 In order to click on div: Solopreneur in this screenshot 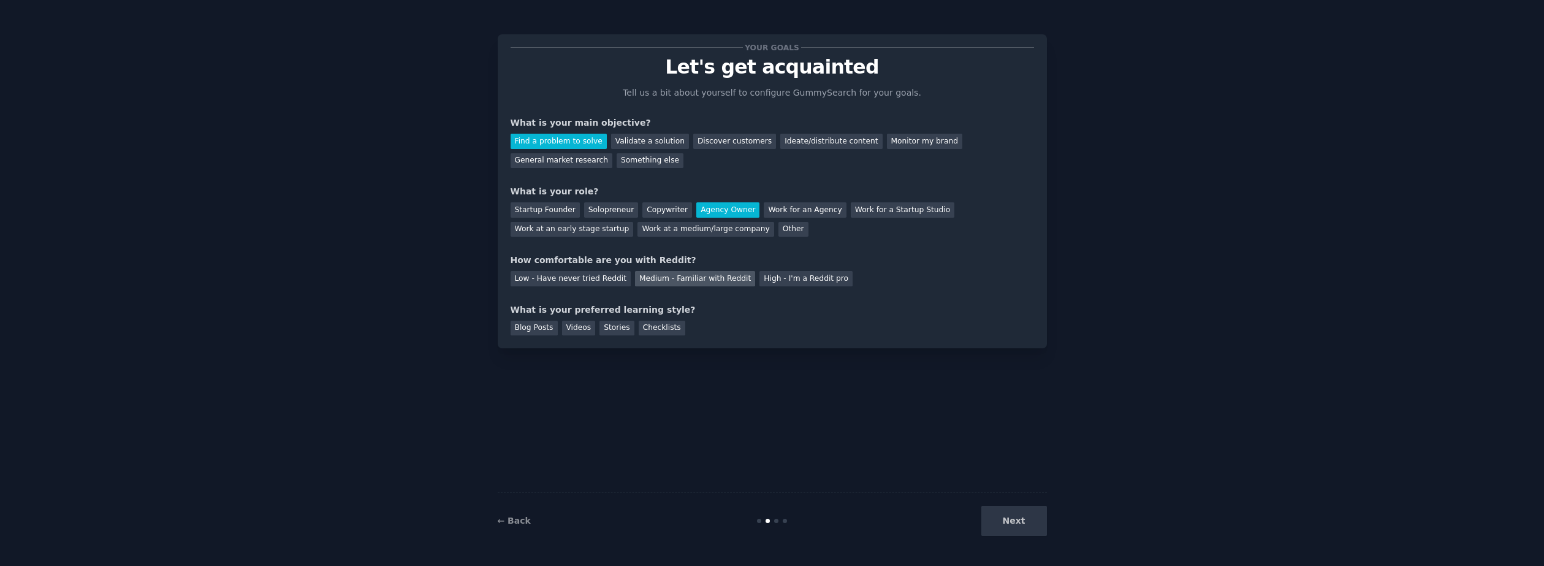, I will do `click(611, 210)`.